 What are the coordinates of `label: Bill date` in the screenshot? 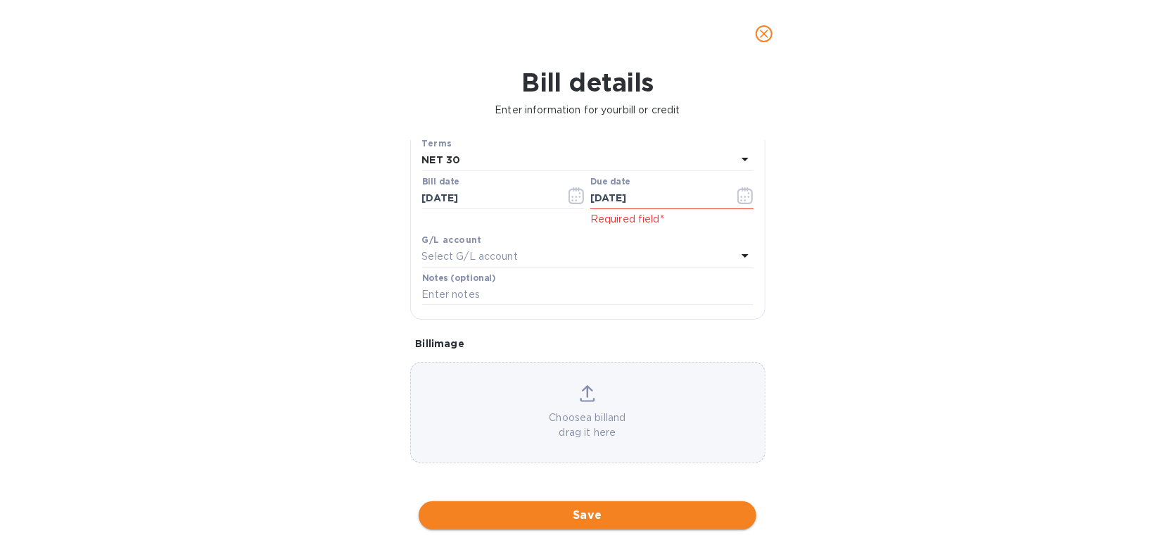 It's located at (440, 182).